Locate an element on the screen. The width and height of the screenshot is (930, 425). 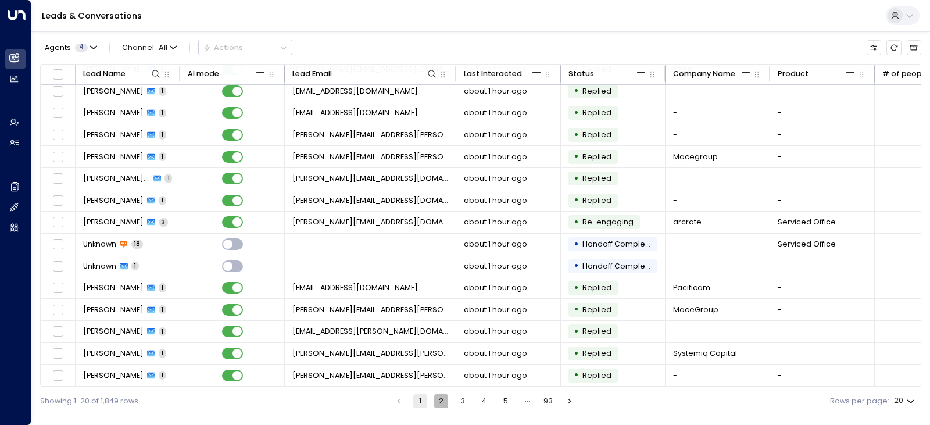
button: Go to page 5 is located at coordinates (505, 401).